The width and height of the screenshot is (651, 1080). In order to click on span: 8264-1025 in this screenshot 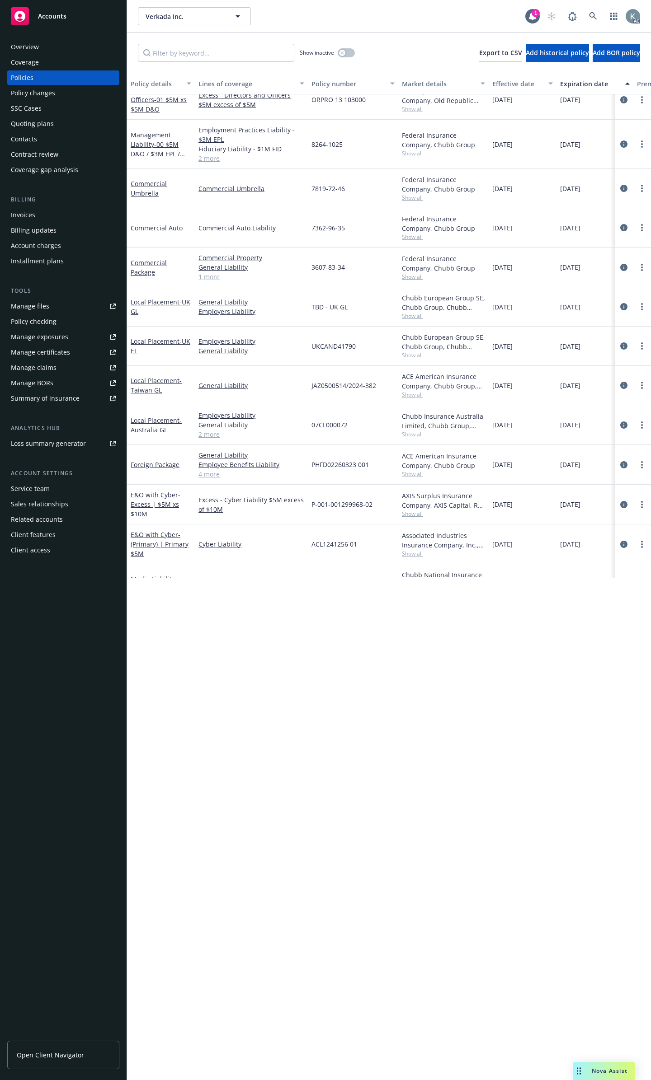, I will do `click(327, 144)`.